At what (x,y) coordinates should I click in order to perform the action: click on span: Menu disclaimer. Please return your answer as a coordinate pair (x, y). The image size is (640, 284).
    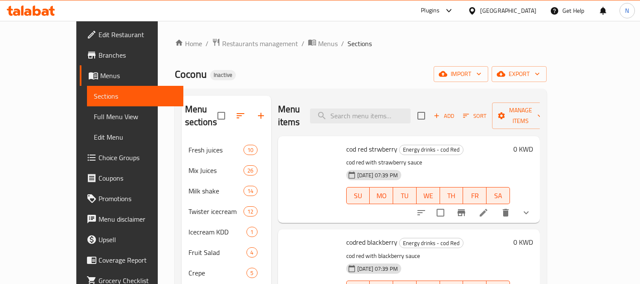
    Looking at the image, I should click on (137, 219).